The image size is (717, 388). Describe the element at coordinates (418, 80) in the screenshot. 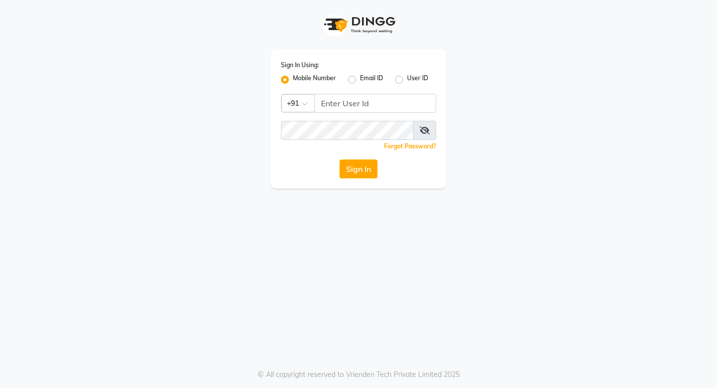

I see `label: User ID` at that location.